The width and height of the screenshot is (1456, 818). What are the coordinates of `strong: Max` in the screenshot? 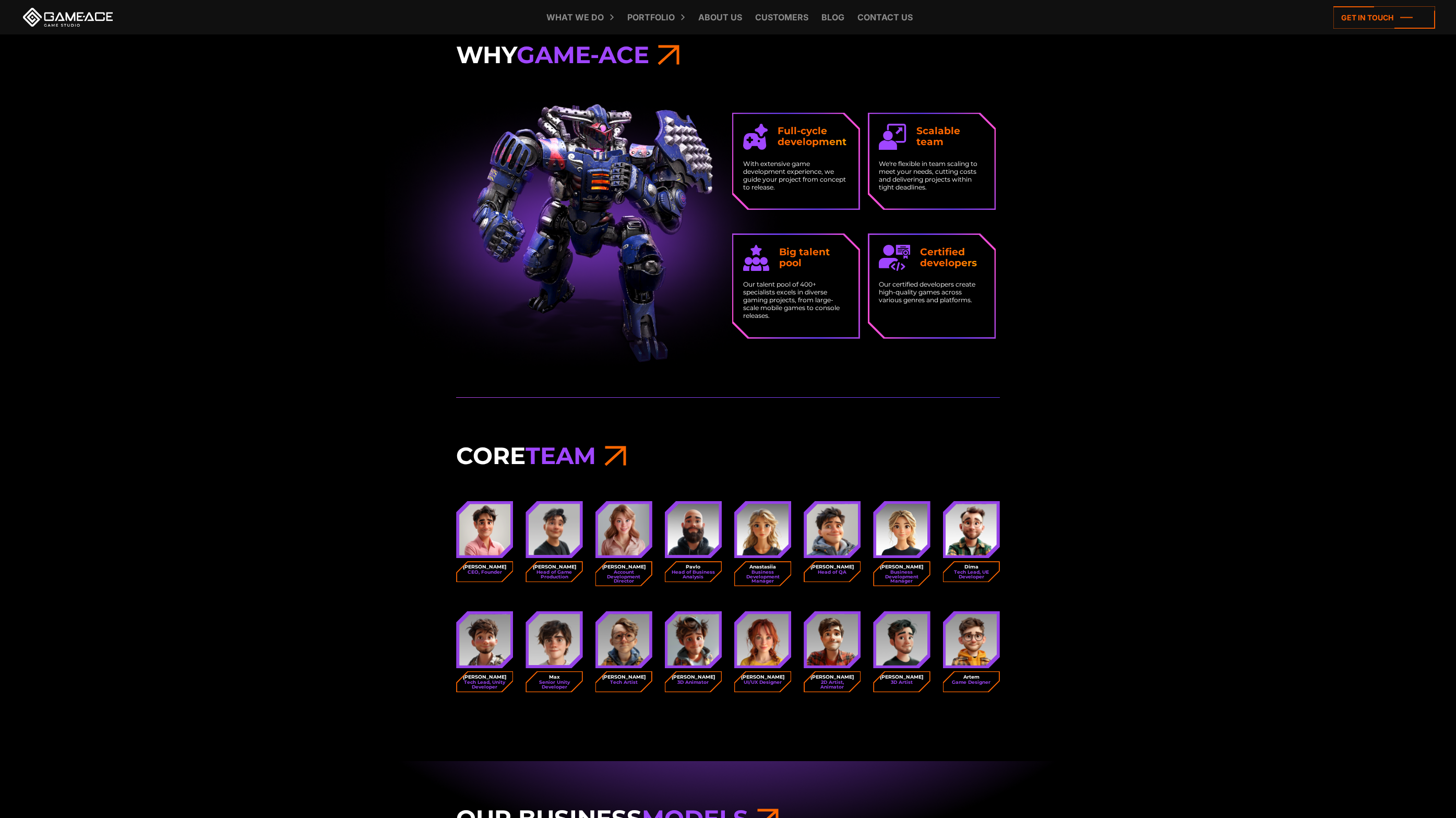 It's located at (554, 677).